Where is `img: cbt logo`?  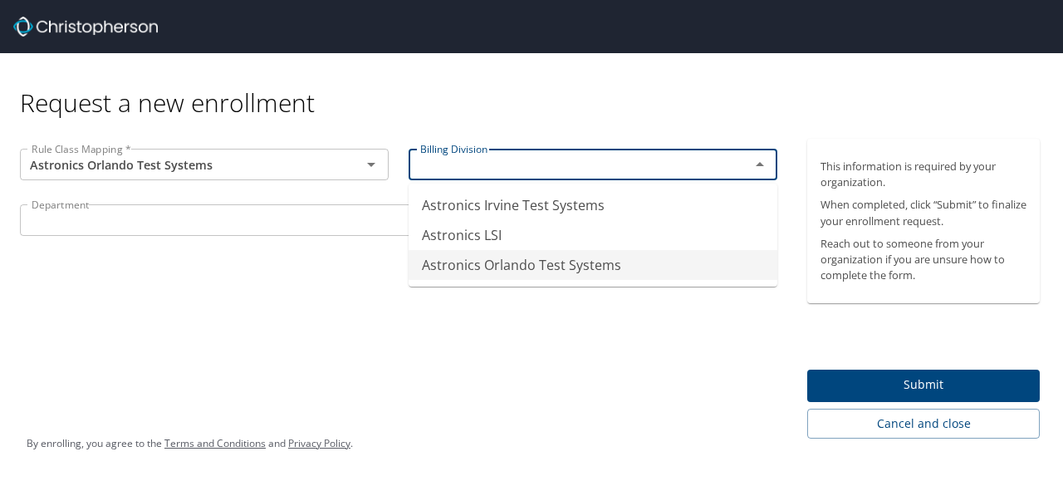 img: cbt logo is located at coordinates (86, 27).